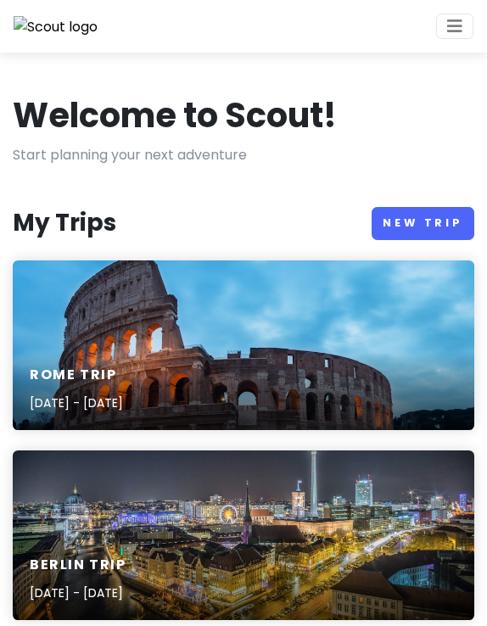 The image size is (487, 626). Describe the element at coordinates (65, 223) in the screenshot. I see `h3: My Trips` at that location.